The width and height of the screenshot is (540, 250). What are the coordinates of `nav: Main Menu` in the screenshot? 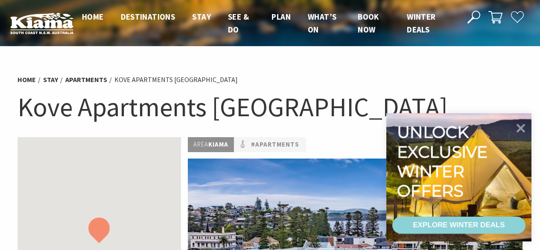 It's located at (266, 23).